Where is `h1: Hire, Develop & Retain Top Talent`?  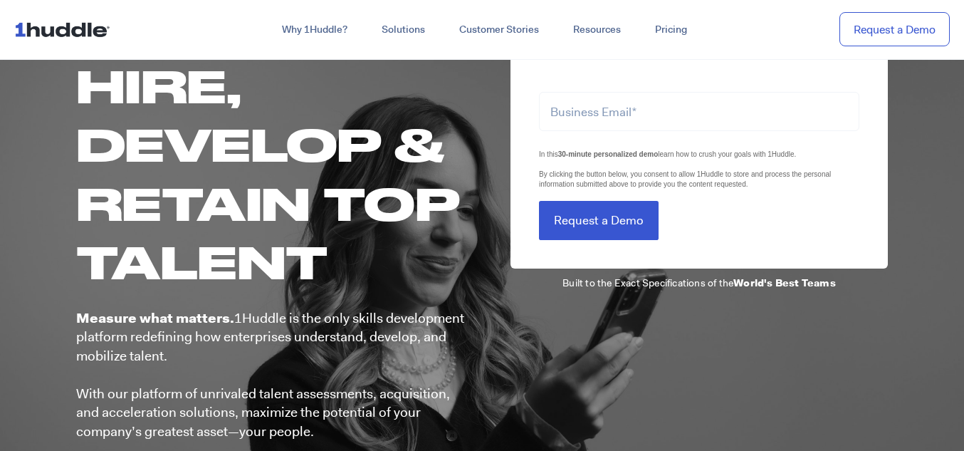 h1: Hire, Develop & Retain Top Talent is located at coordinates (272, 173).